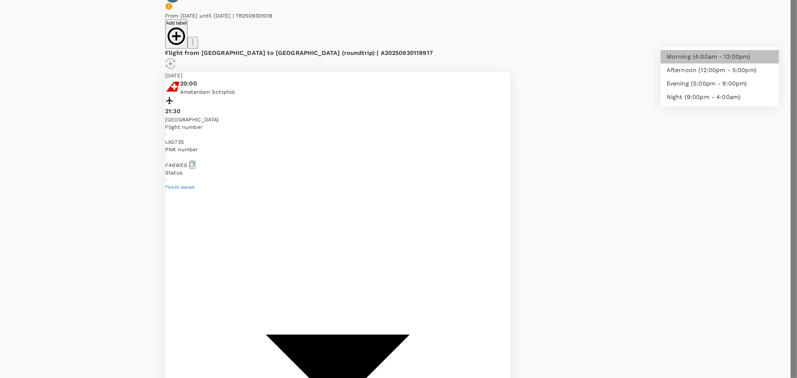 Image resolution: width=797 pixels, height=378 pixels. Describe the element at coordinates (338, 165) in the screenshot. I see `p: F46WES` at that location.